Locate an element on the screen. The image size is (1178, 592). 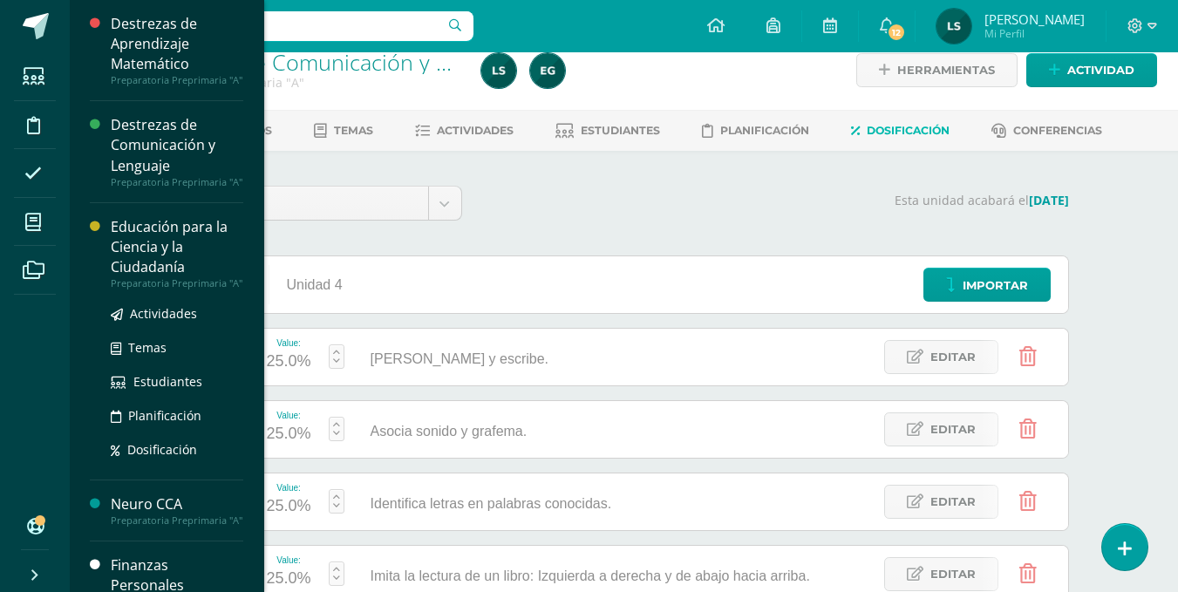
a: Herramientas is located at coordinates (936, 70).